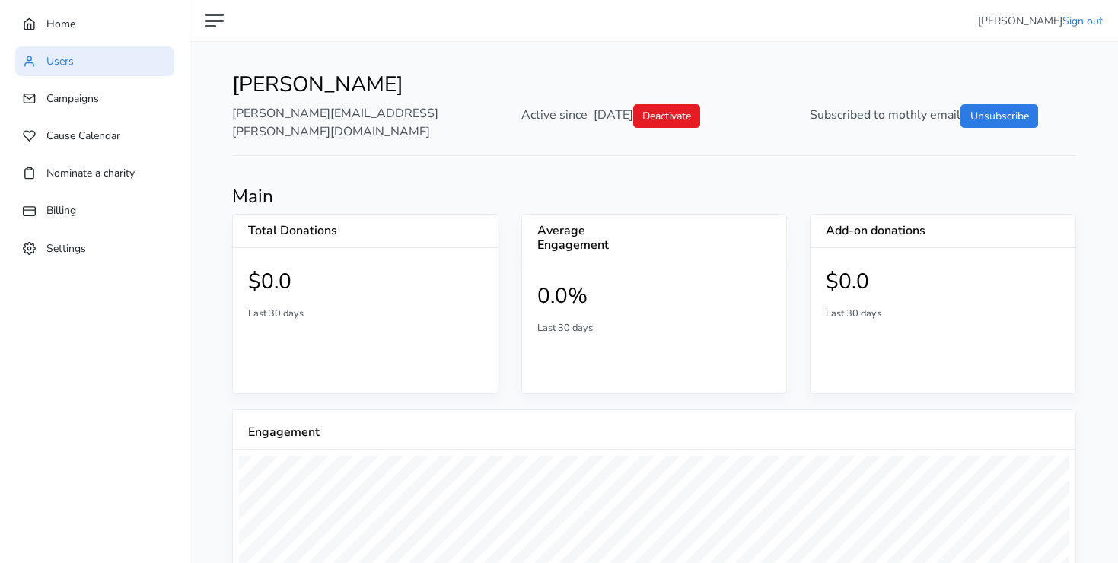 The width and height of the screenshot is (1118, 563). Describe the element at coordinates (91, 173) in the screenshot. I see `span: Nominate a charity` at that location.